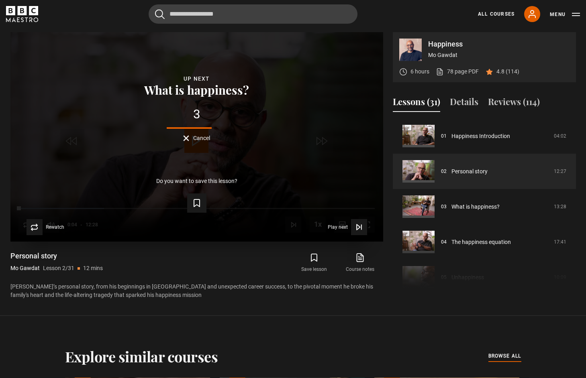 This screenshot has width=586, height=378. Describe the element at coordinates (499, 44) in the screenshot. I see `p: Happiness` at that location.